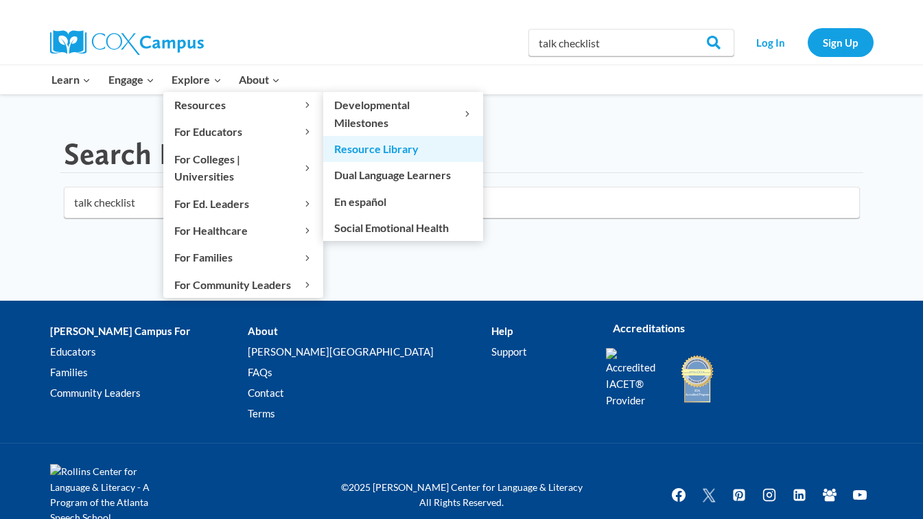 Image resolution: width=923 pixels, height=519 pixels. Describe the element at coordinates (739, 495) in the screenshot. I see `a: Pinterest` at that location.